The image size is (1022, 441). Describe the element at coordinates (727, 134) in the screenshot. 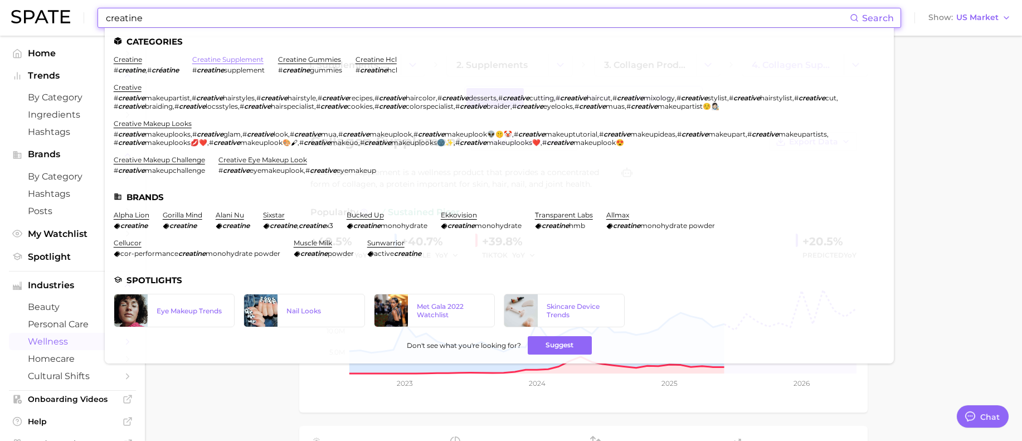

I see `span: makeupart` at that location.